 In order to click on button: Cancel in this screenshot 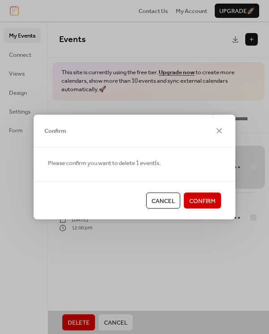, I will do `click(163, 201)`.